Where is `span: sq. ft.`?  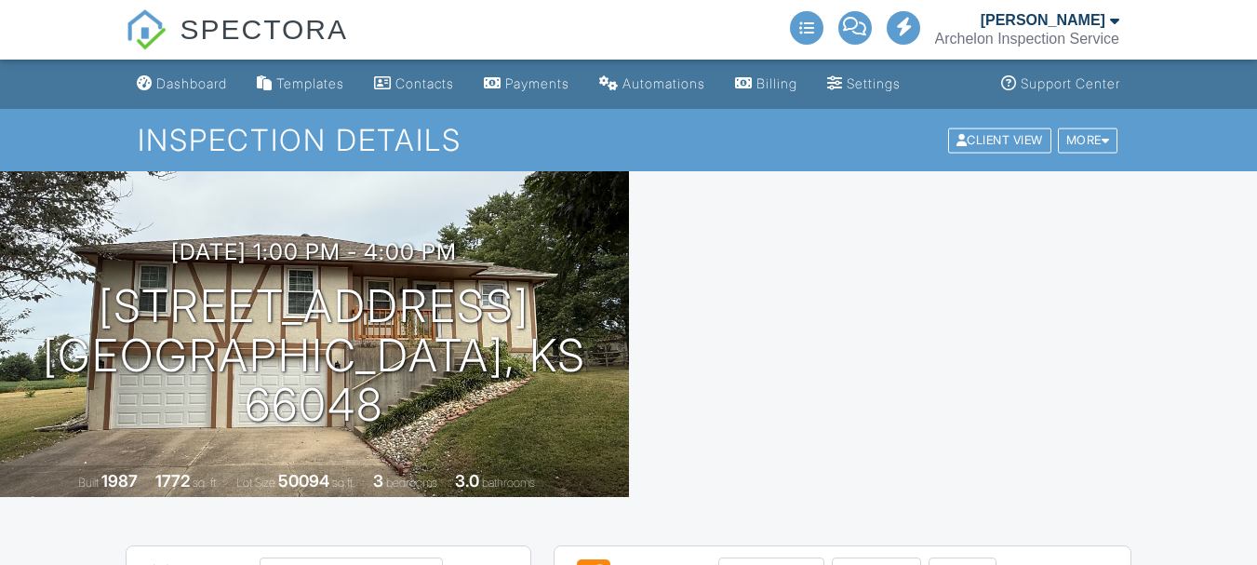
span: sq. ft. is located at coordinates (206, 482).